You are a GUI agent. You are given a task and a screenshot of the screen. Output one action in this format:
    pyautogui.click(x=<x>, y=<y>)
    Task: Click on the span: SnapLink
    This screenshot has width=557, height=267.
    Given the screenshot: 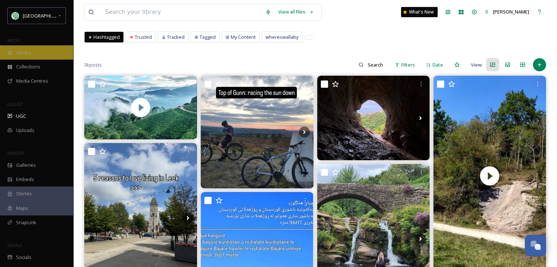 What is the action you would take?
    pyautogui.click(x=26, y=223)
    